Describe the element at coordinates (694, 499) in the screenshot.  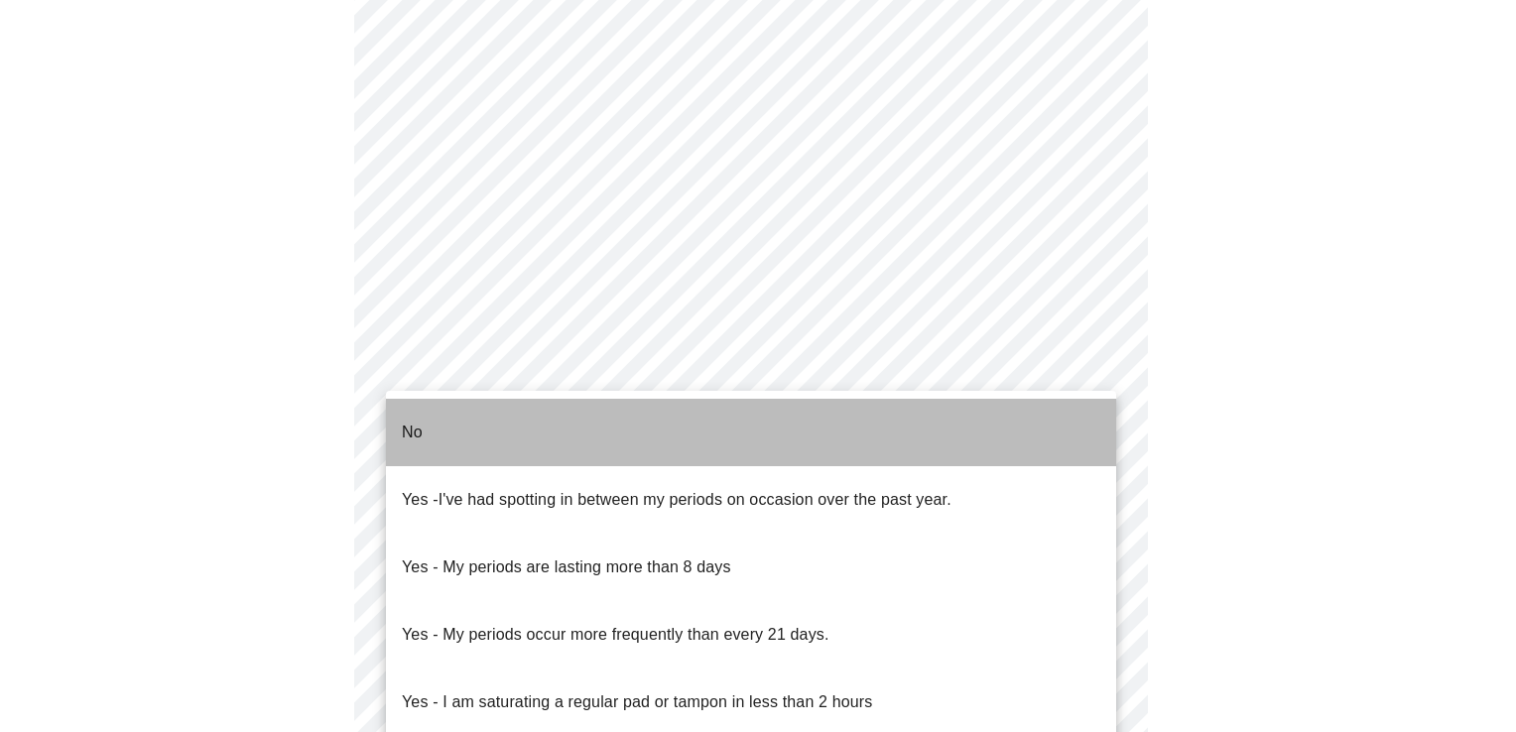
I see `span: I've had spotting in between my periods on occasion over the past year.` at that location.